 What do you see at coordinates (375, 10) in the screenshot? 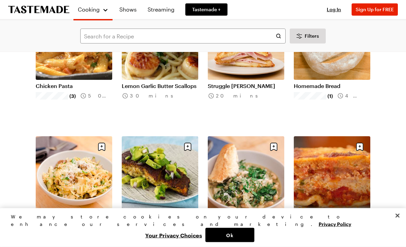
I see `button: Sign Up for FREE` at bounding box center [375, 10].